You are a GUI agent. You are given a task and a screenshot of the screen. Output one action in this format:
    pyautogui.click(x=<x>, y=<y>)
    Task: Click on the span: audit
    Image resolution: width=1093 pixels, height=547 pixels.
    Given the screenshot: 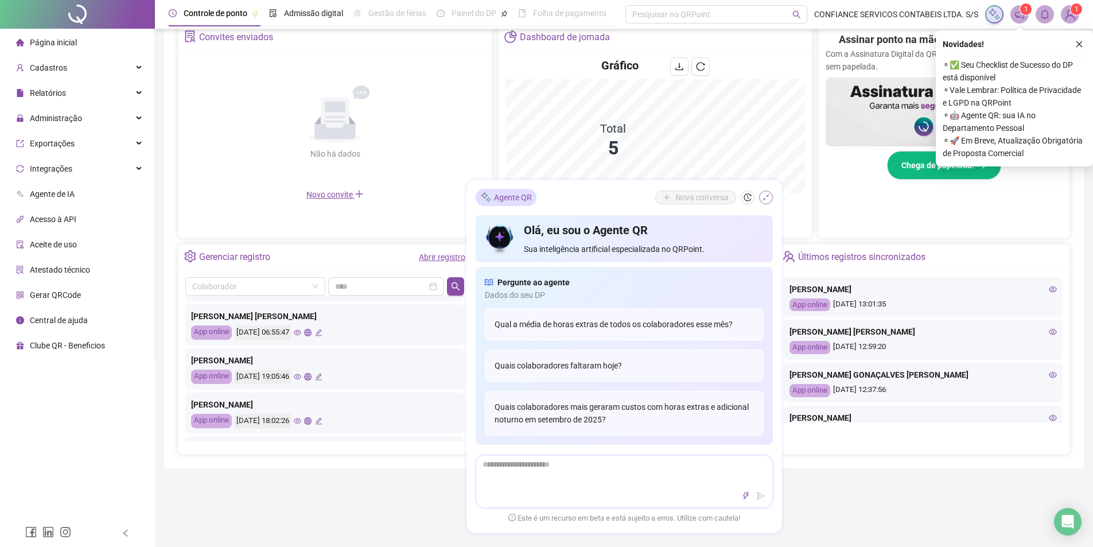 What is the action you would take?
    pyautogui.click(x=20, y=244)
    